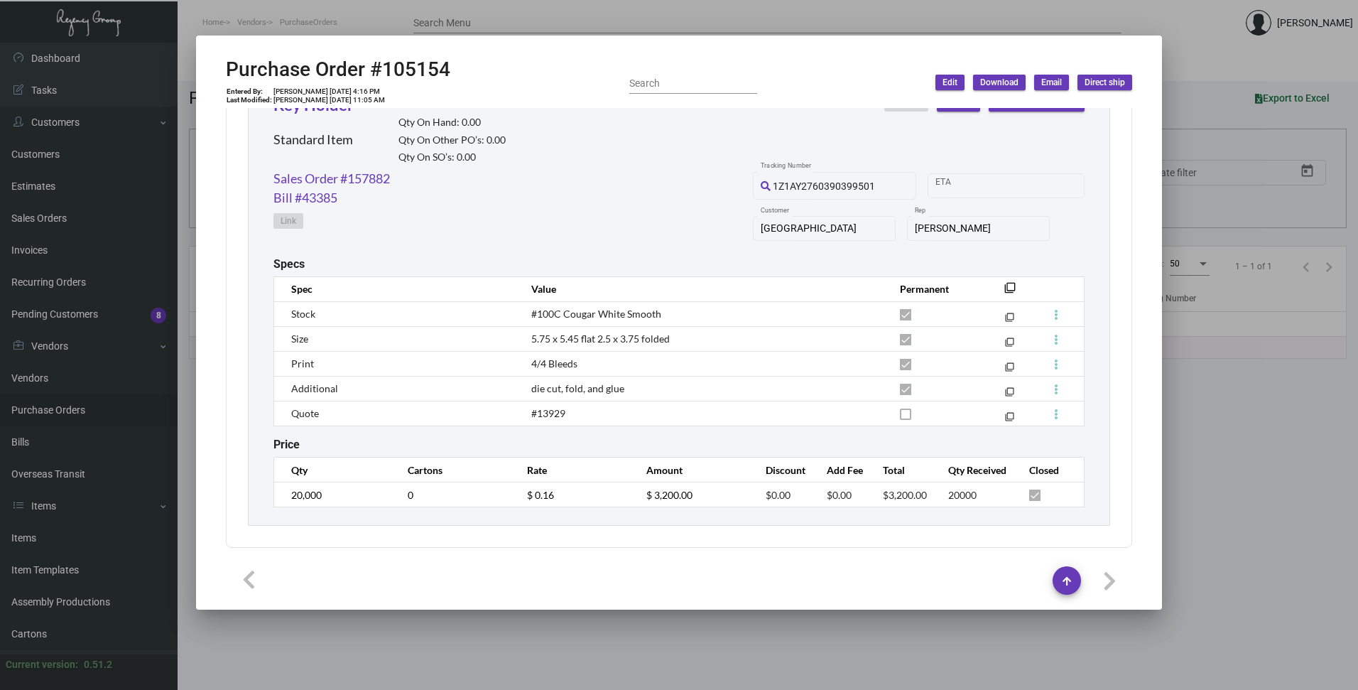 This screenshot has width=1358, height=690. Describe the element at coordinates (303, 313) in the screenshot. I see `span: Stock` at that location.